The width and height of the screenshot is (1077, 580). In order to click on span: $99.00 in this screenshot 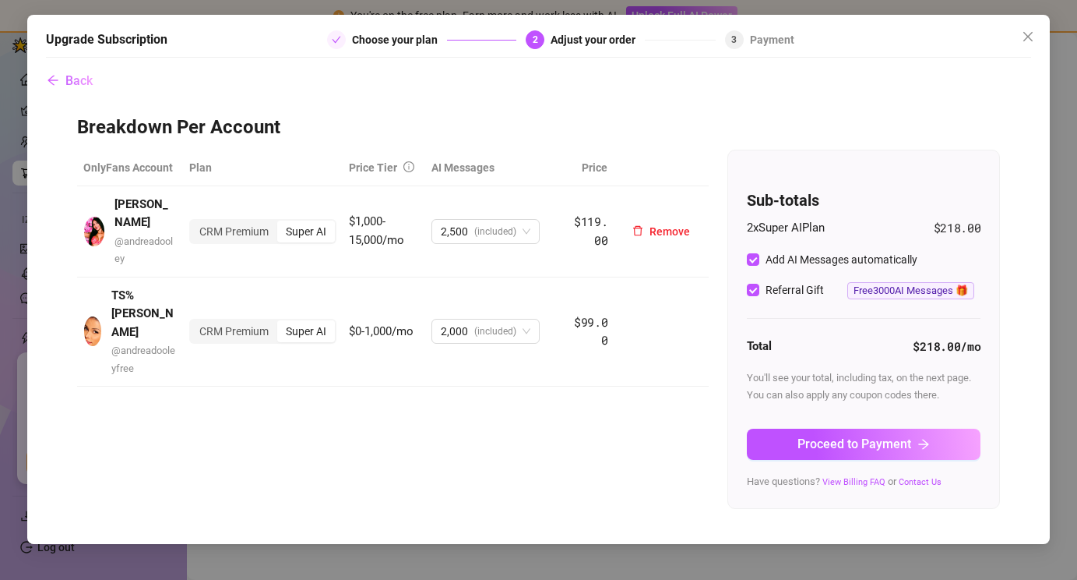, I will do `click(591, 331)`.